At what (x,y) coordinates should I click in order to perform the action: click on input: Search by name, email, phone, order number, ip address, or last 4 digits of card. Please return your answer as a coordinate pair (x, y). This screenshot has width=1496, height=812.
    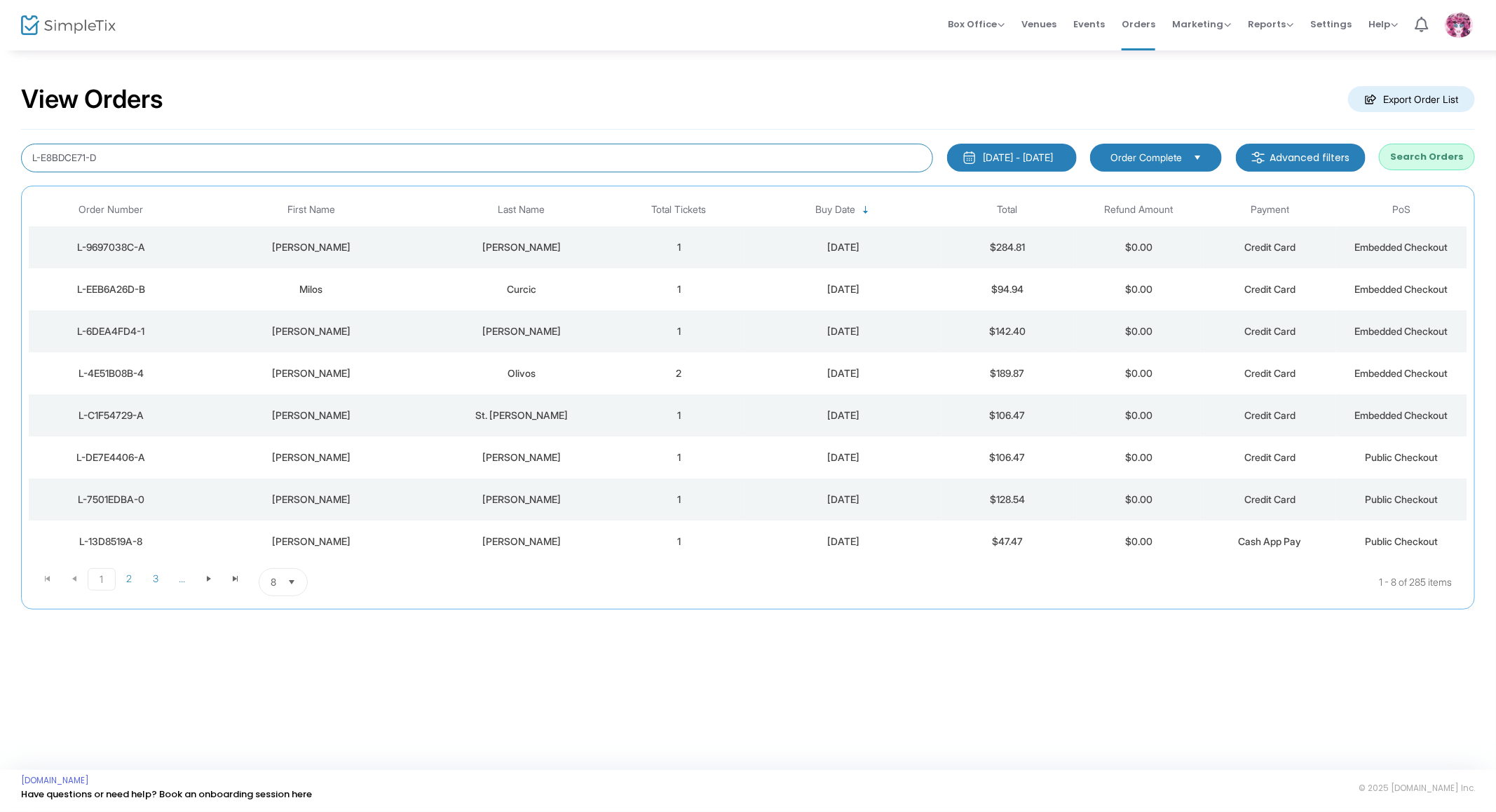
    Looking at the image, I should click on (477, 158).